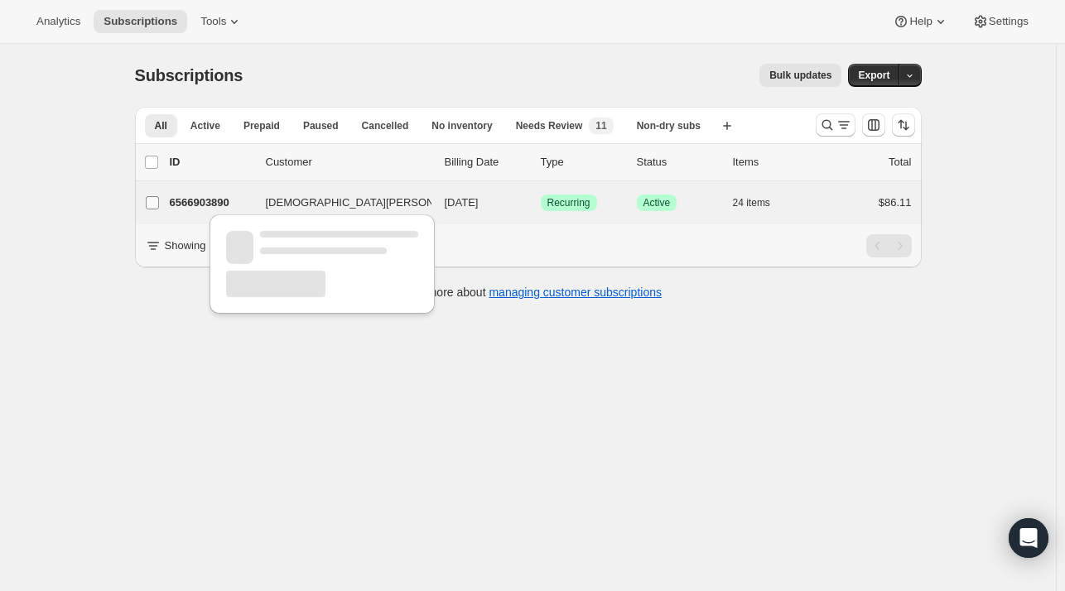 Image resolution: width=1065 pixels, height=591 pixels. What do you see at coordinates (582, 162) in the screenshot?
I see `div: Type` at bounding box center [582, 162].